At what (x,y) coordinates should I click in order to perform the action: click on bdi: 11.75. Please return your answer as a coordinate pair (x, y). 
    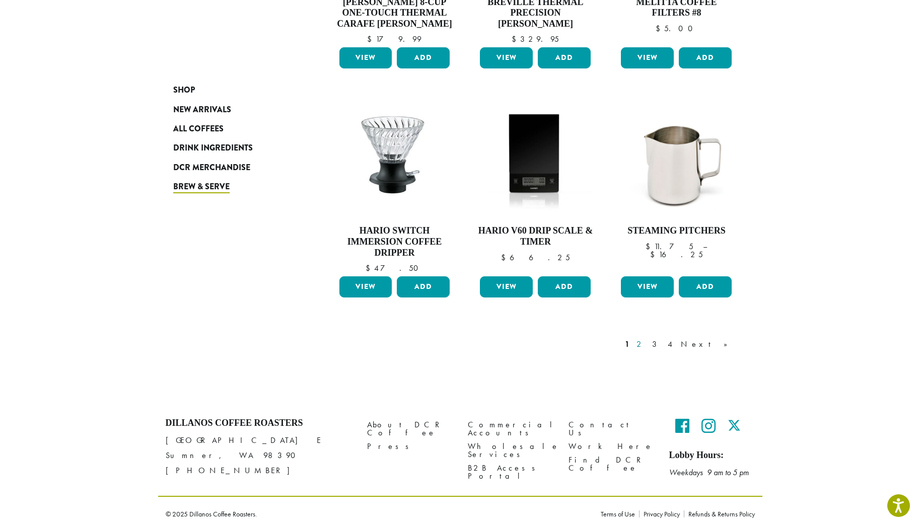
    Looking at the image, I should click on (669, 246).